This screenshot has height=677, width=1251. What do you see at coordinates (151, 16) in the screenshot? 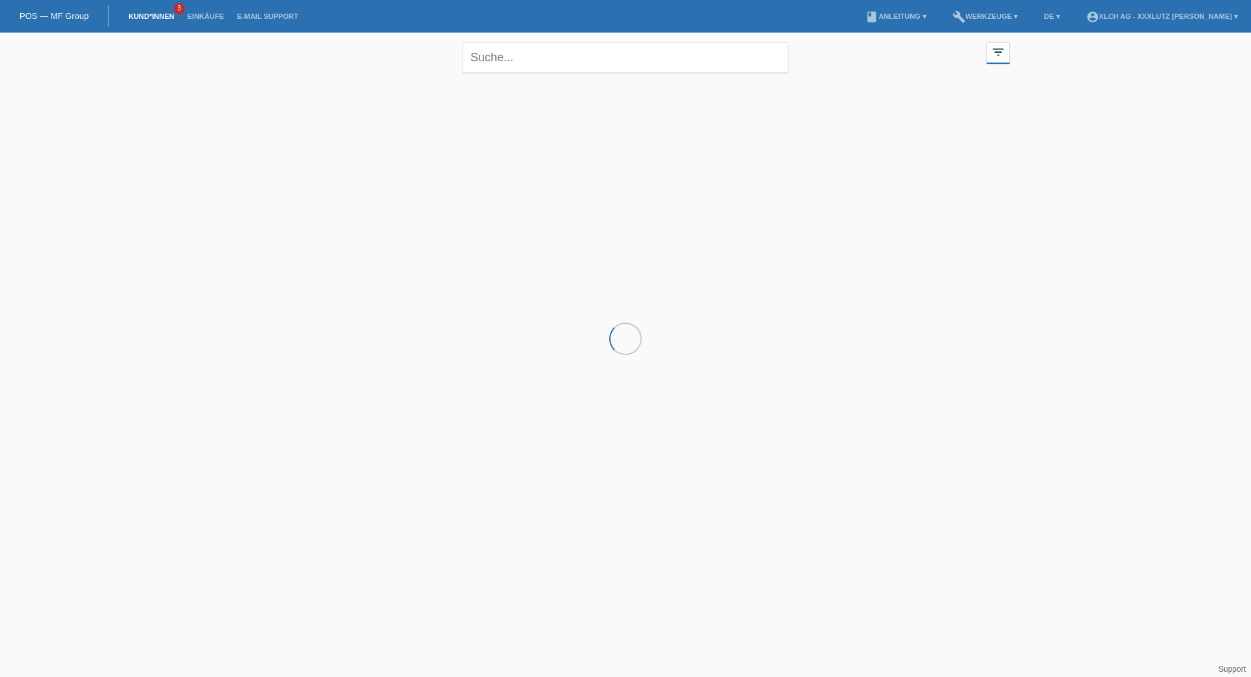
I see `a: Kund*innen` at bounding box center [151, 16].